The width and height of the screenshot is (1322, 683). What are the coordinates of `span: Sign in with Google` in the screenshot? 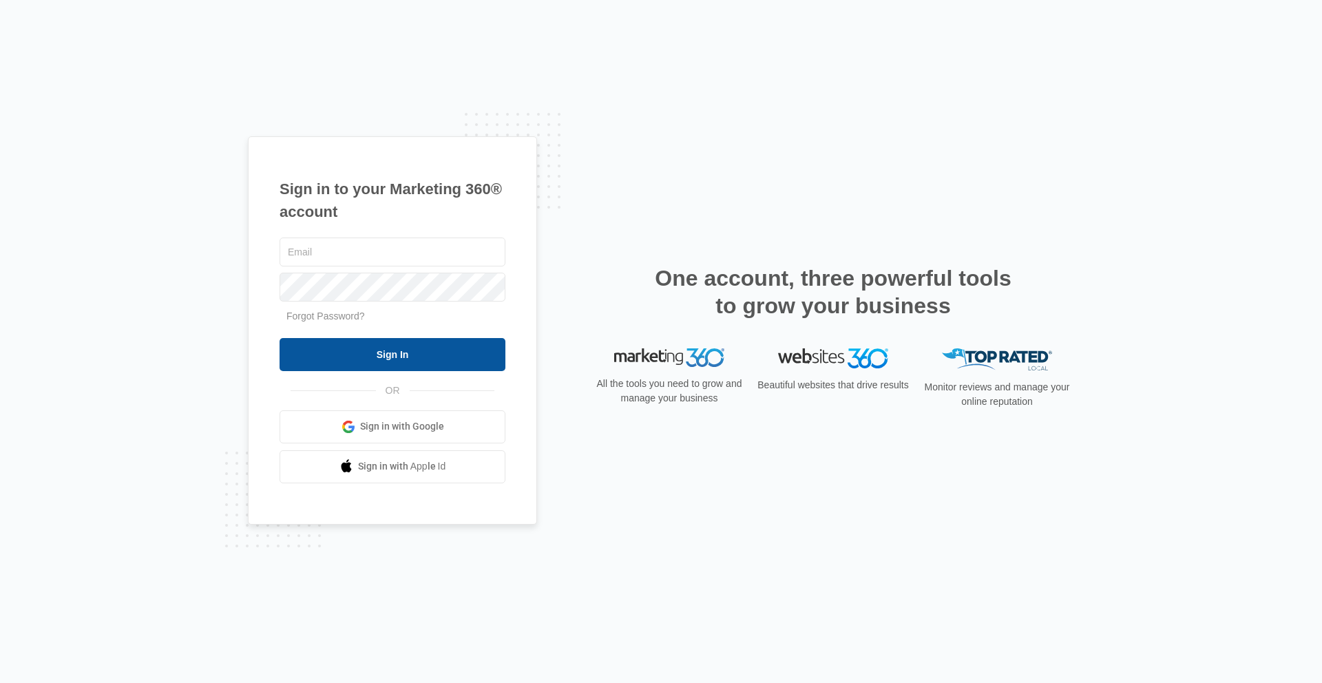 It's located at (402, 426).